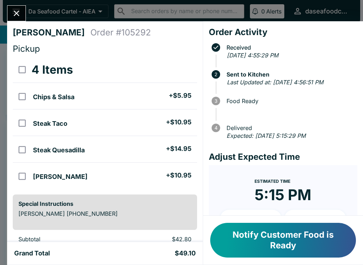 The image size is (363, 265). I want to click on h5: Chips & Salsa, so click(54, 97).